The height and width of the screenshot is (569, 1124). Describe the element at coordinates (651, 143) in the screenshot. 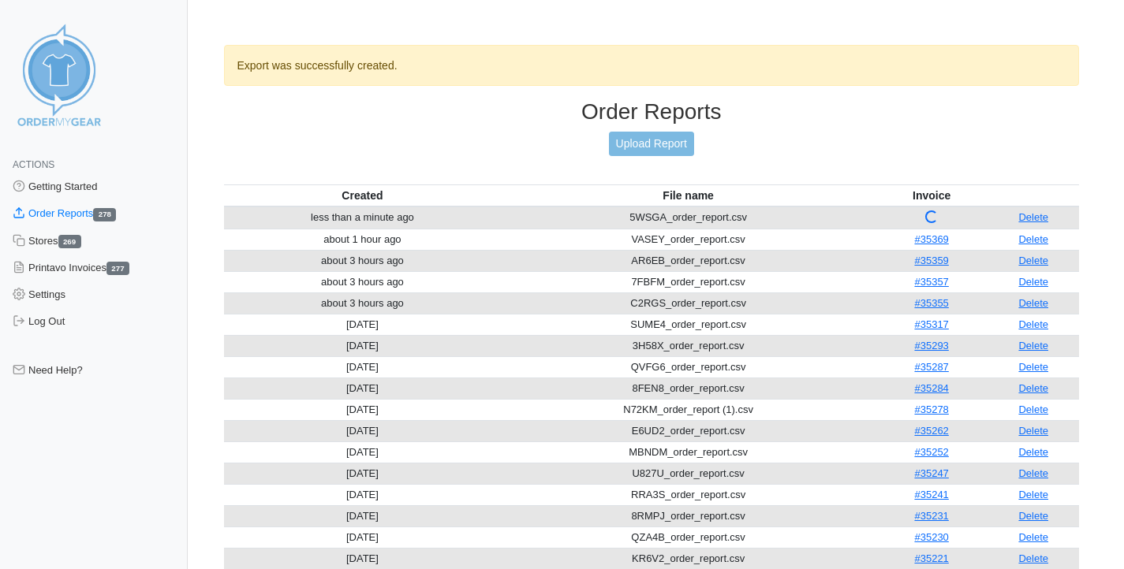

I see `a: Upload Report` at that location.